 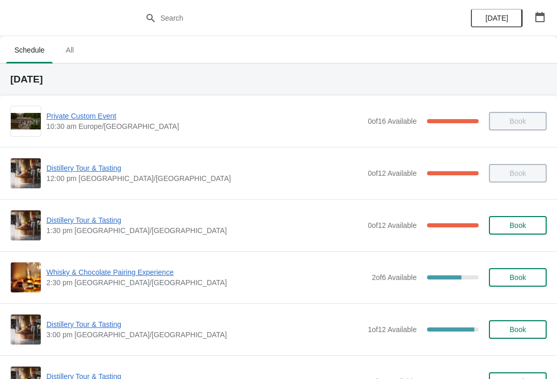 I want to click on img: Distillery Tour & Tasting | | 3:00 pm Europe/London, so click(x=26, y=330).